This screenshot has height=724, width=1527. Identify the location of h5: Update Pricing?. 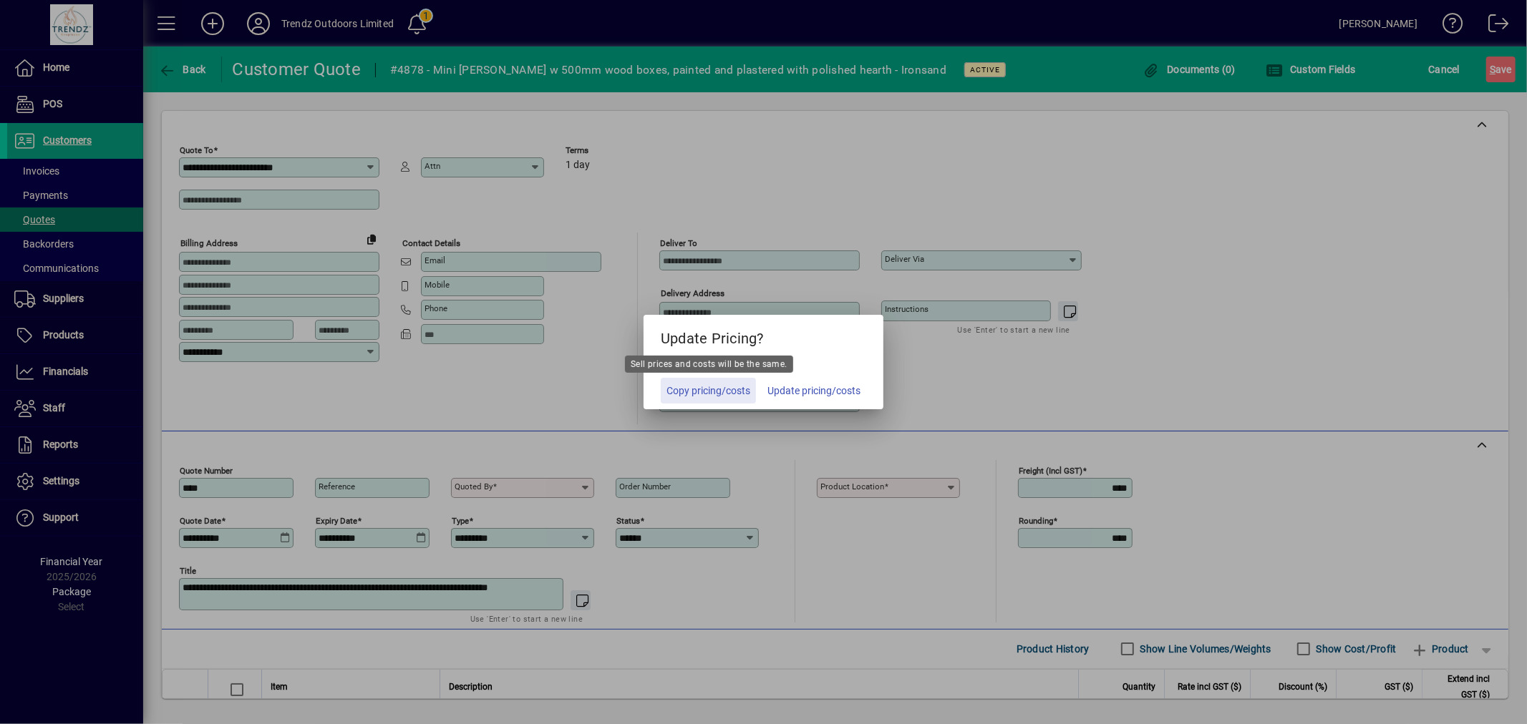
(763, 336).